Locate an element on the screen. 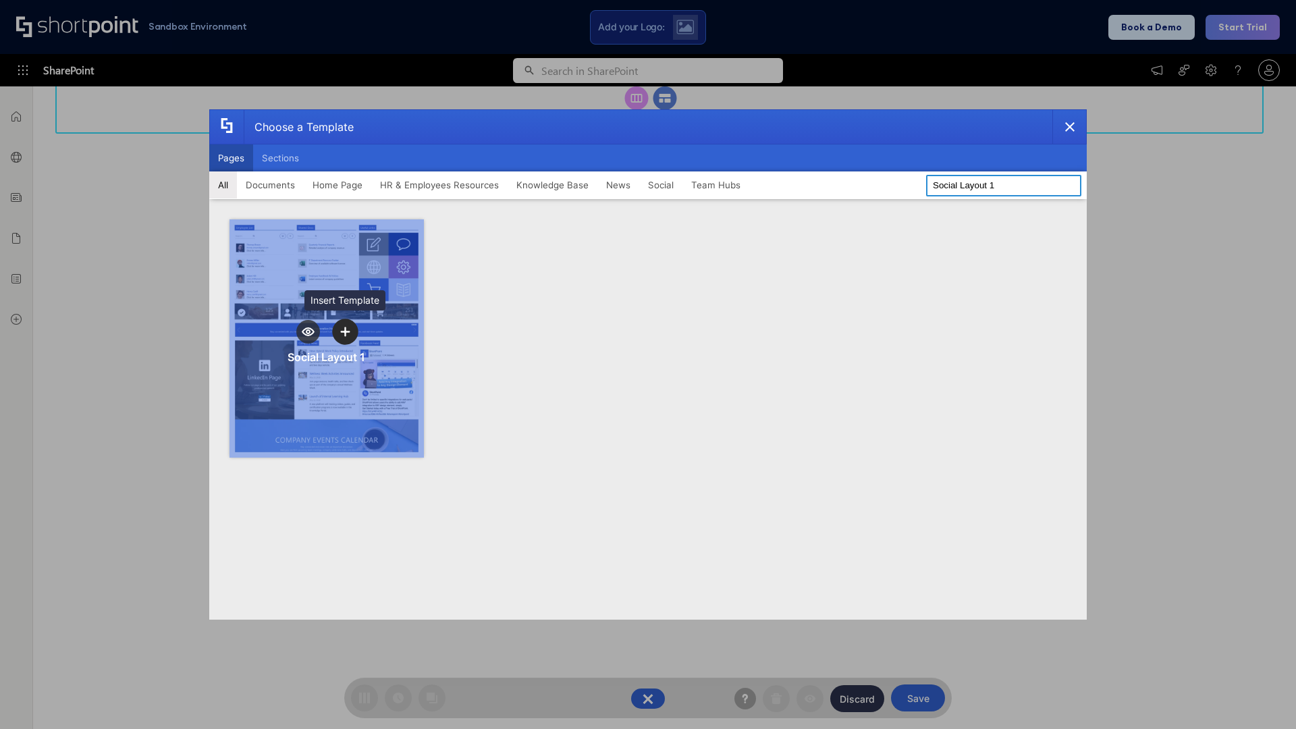  button: Social is located at coordinates (661, 185).